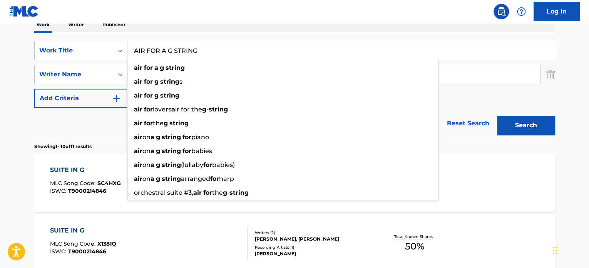 Image resolution: width=589 pixels, height=268 pixels. Describe the element at coordinates (521, 12) in the screenshot. I see `img: help` at that location.